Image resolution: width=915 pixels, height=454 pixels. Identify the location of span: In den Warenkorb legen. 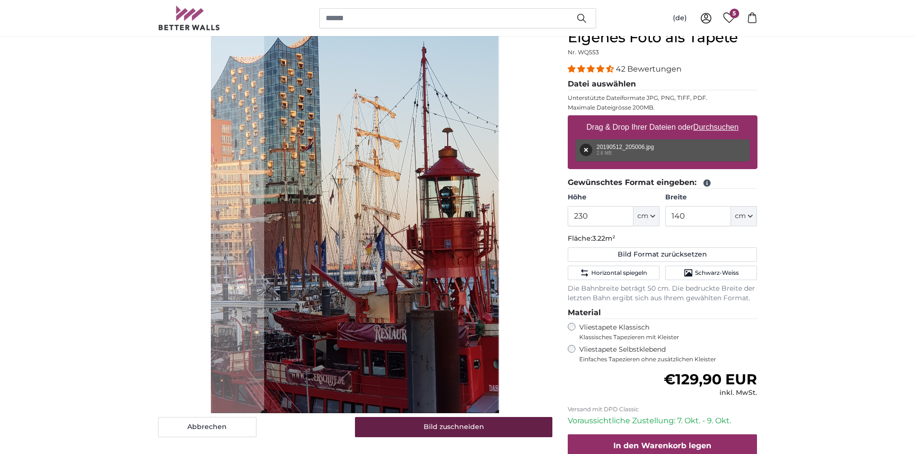
(662, 445).